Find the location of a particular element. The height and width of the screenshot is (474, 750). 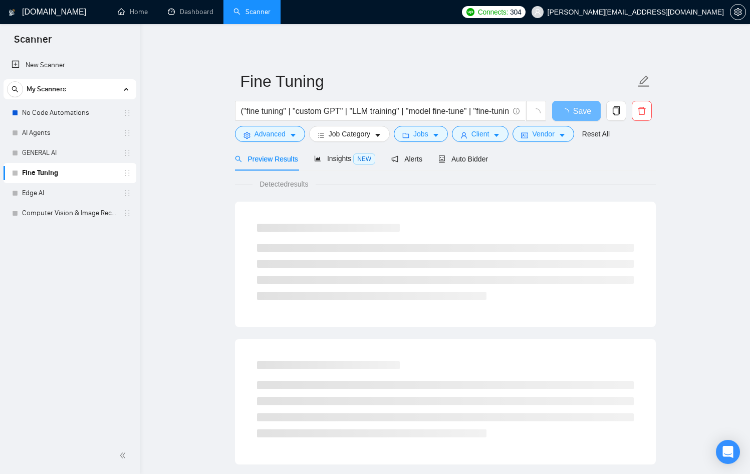

button: folderJobscaret-down is located at coordinates (421, 134).